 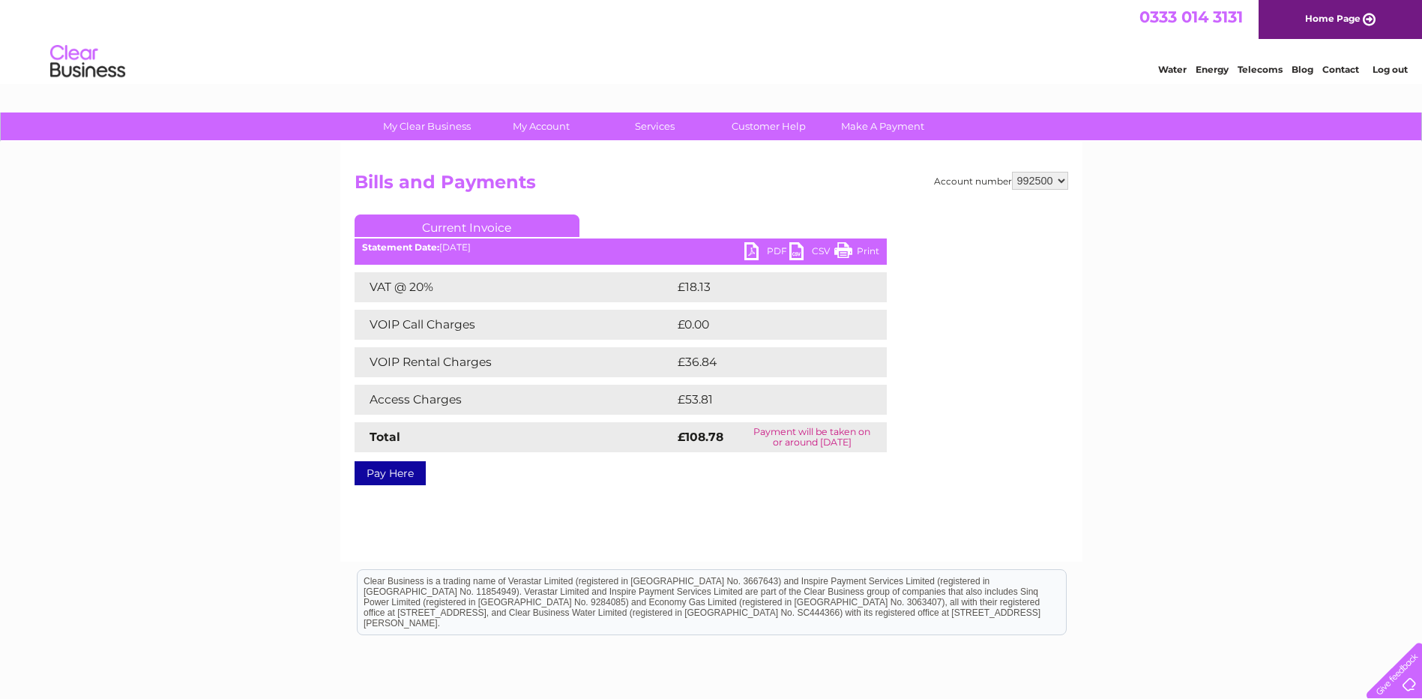 I want to click on a: CSV, so click(x=812, y=253).